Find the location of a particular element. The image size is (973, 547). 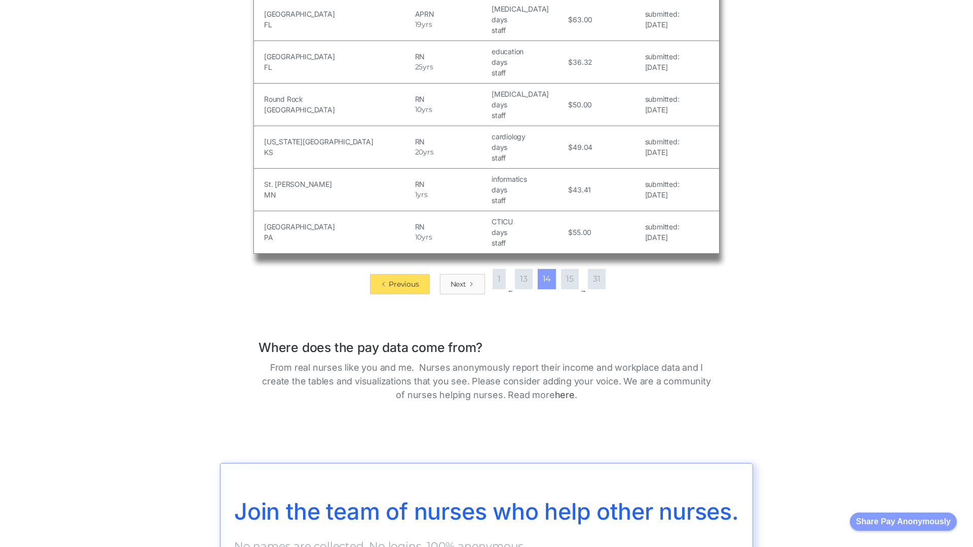

a: 14 is located at coordinates (547, 279).